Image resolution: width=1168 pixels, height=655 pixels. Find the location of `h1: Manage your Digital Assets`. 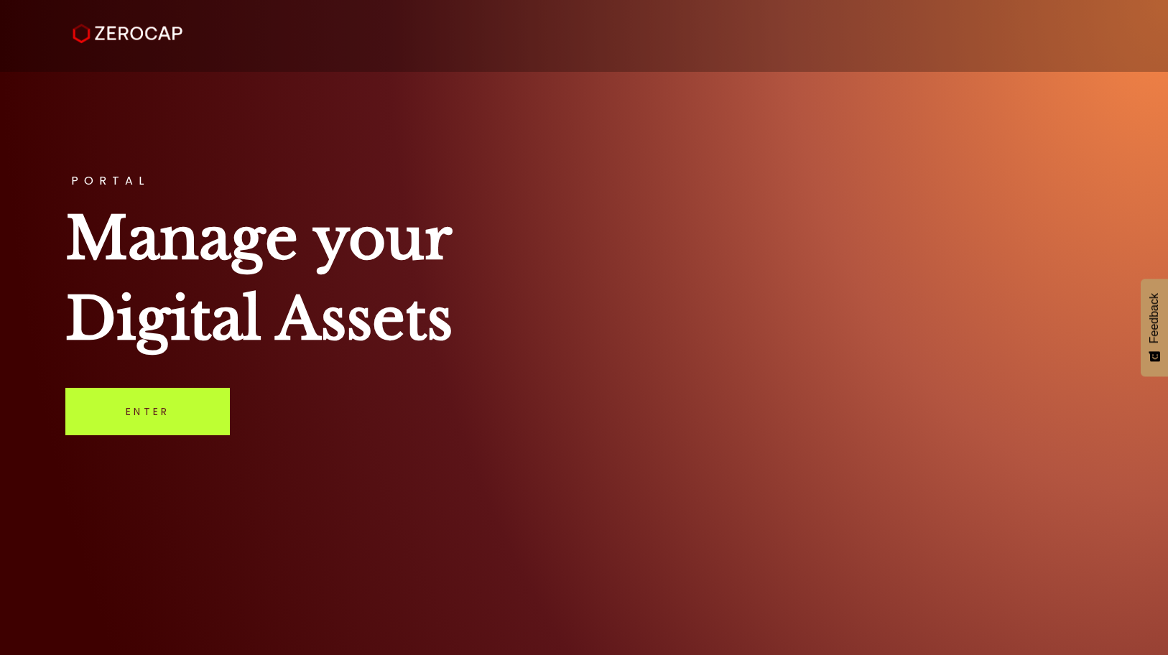

h1: Manage your Digital Assets is located at coordinates (584, 279).